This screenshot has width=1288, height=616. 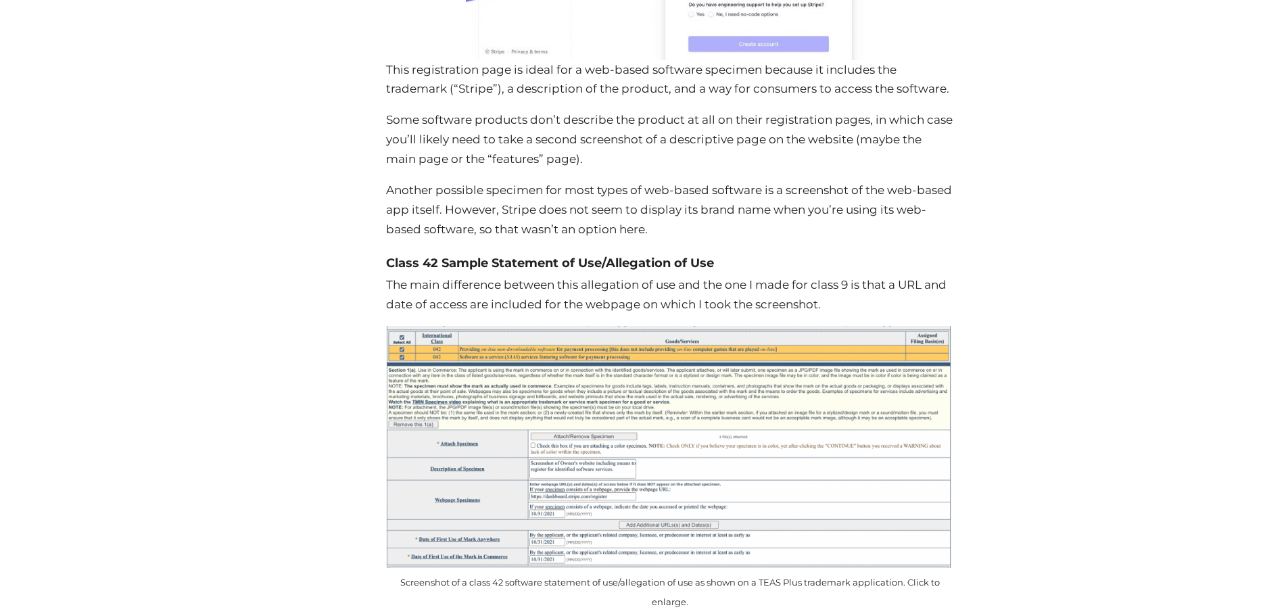 I want to click on p: Some software products don’t describe the product at all on their registration pages, in which ca..., so click(x=669, y=139).